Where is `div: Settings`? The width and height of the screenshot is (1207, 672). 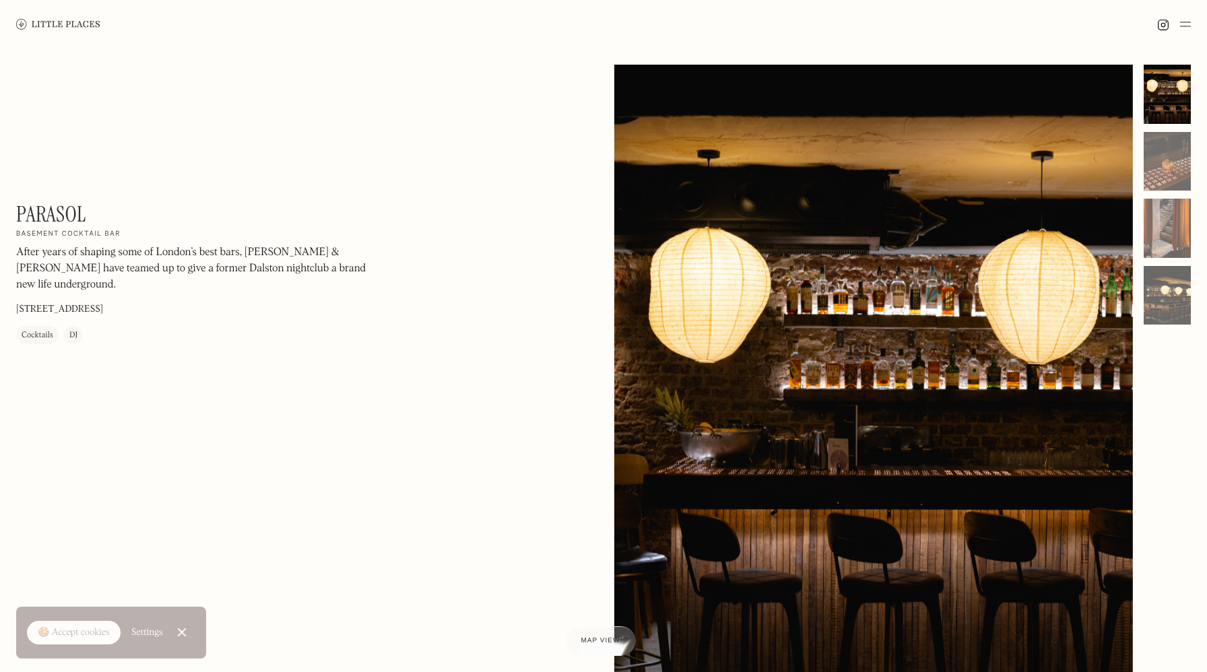 div: Settings is located at coordinates (147, 633).